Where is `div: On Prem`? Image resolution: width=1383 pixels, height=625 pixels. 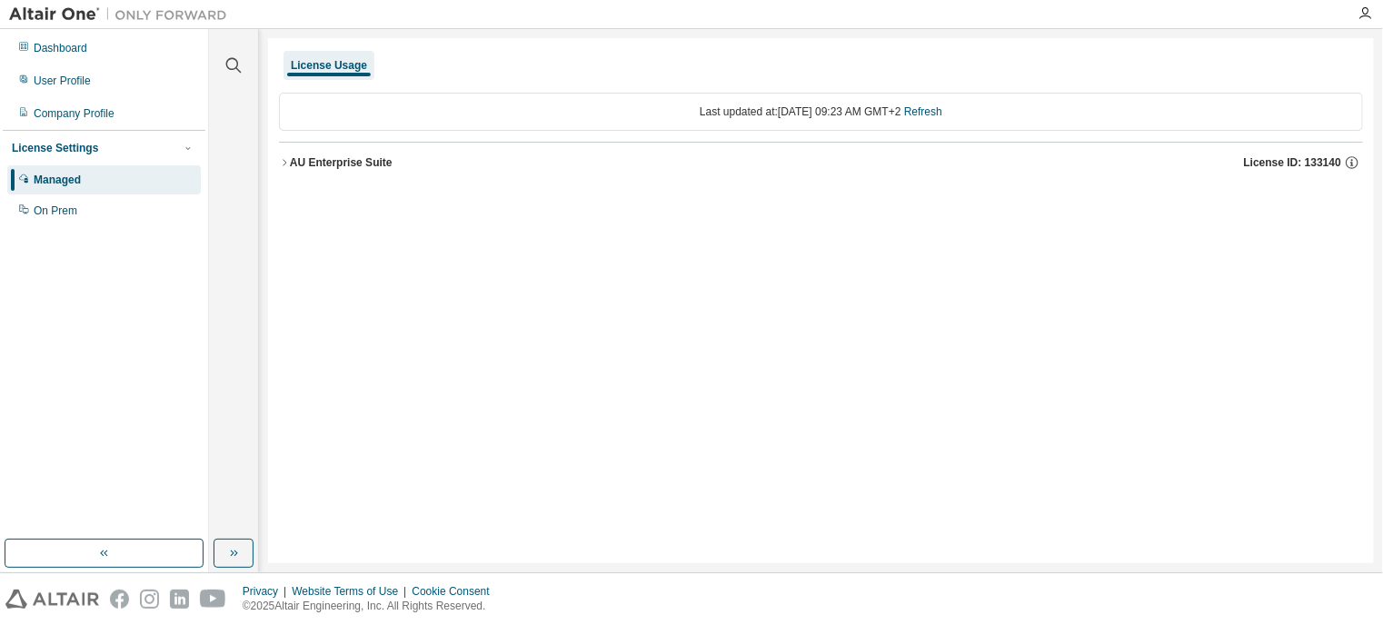 div: On Prem is located at coordinates (55, 211).